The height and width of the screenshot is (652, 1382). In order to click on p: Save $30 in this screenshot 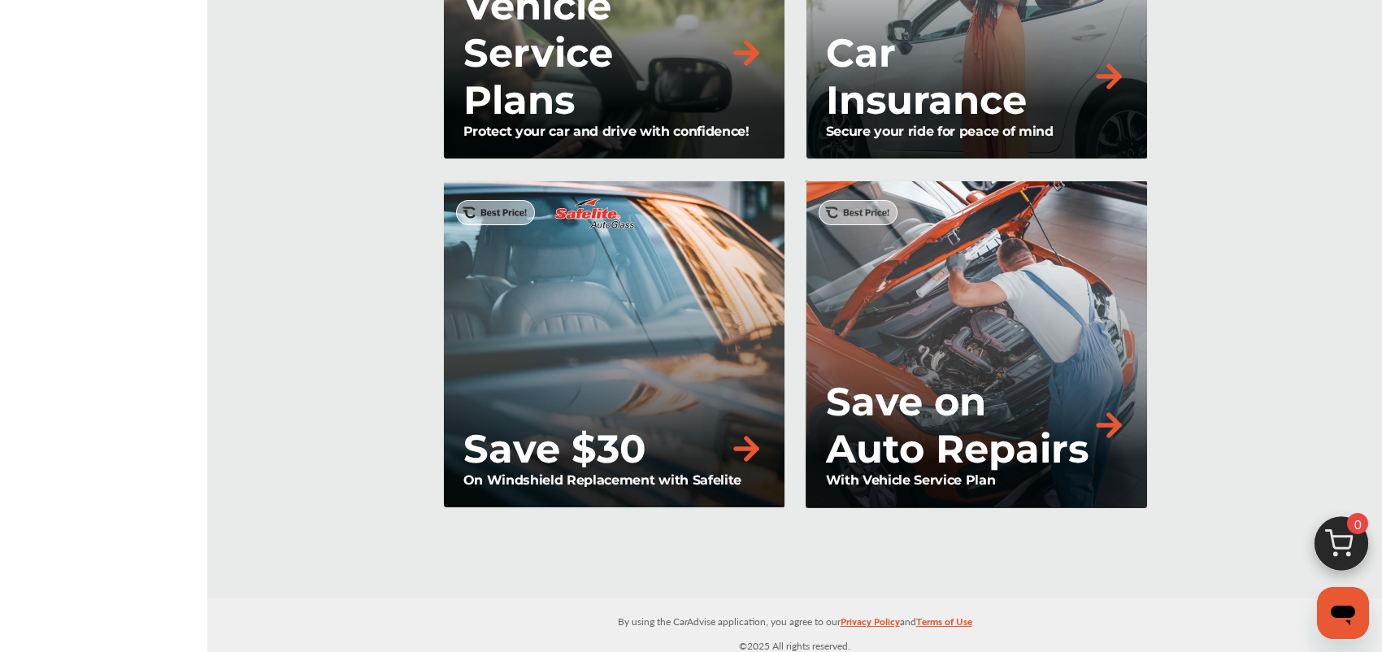, I will do `click(554, 449)`.